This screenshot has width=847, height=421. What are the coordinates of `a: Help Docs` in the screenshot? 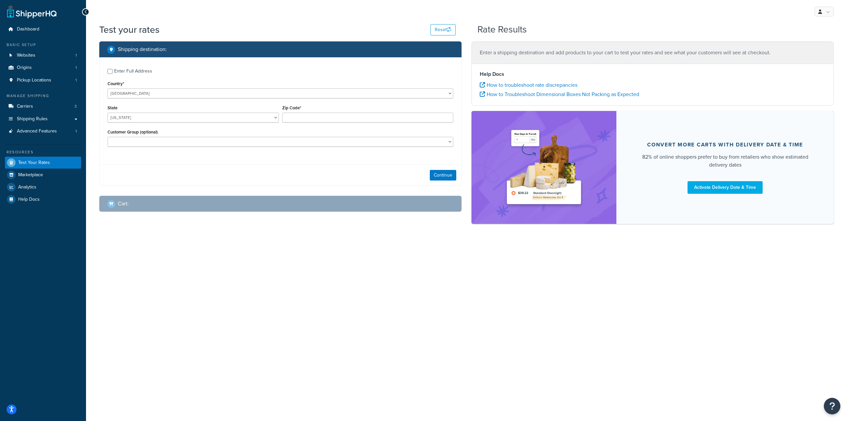 It's located at (43, 199).